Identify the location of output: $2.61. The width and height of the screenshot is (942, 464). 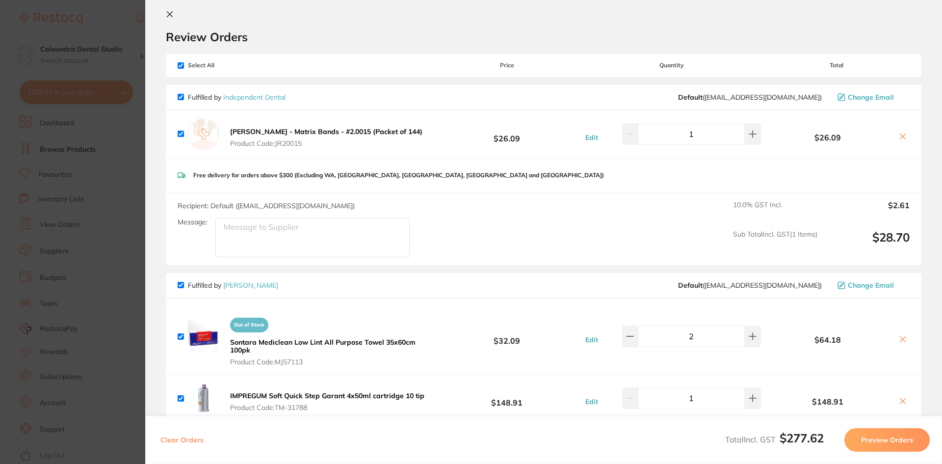
(867, 211).